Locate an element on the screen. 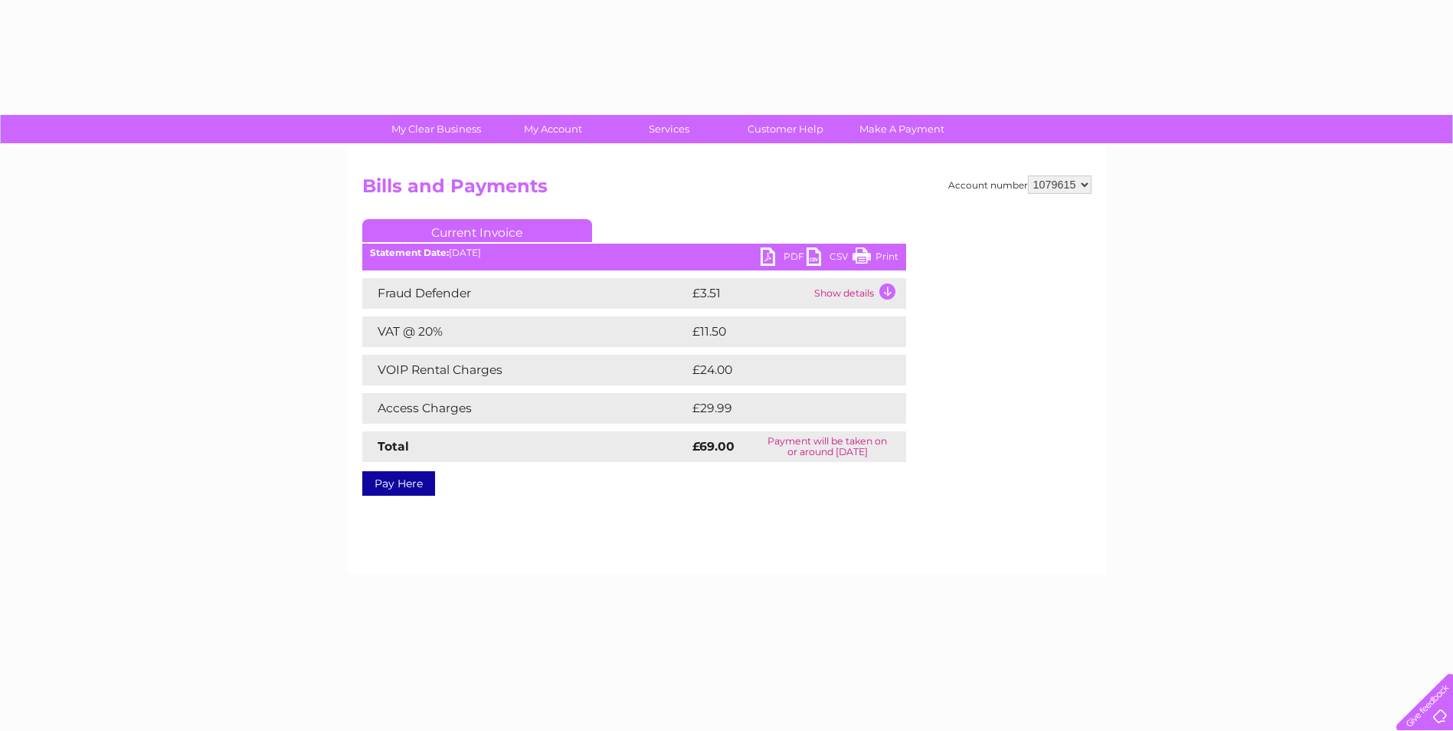  td: Fraud Defender is located at coordinates (525, 293).